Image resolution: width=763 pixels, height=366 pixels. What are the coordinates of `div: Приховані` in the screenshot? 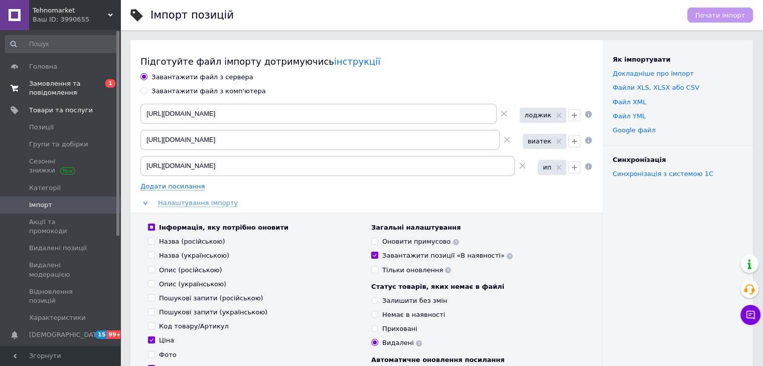 It's located at (400, 329).